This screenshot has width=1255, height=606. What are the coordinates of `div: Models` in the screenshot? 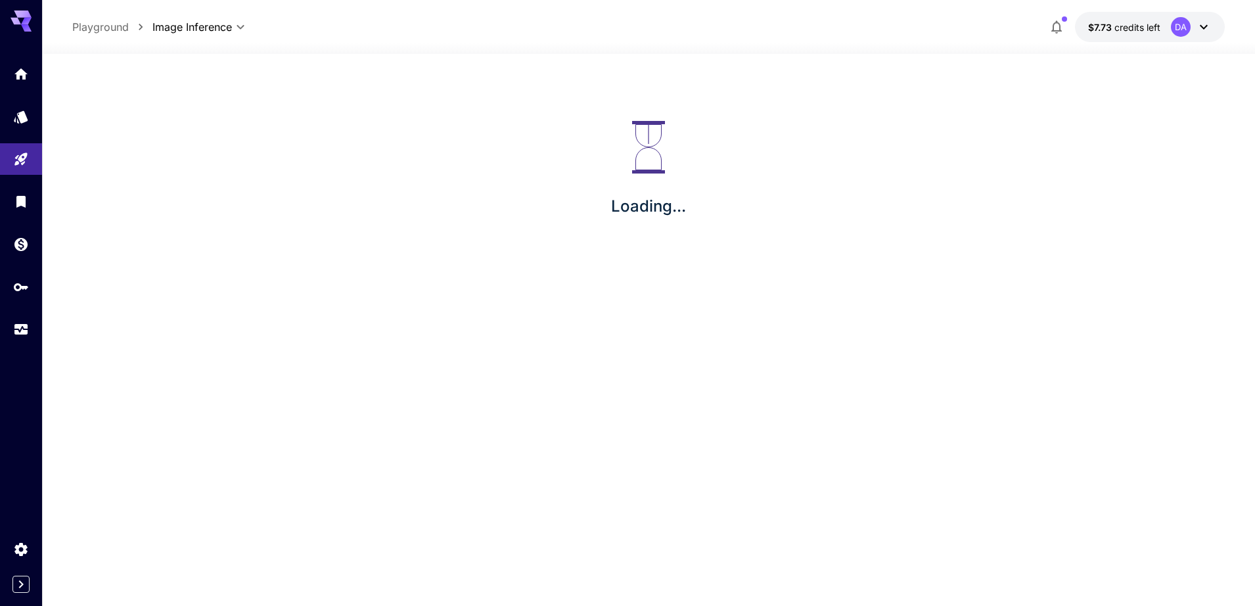 It's located at (21, 116).